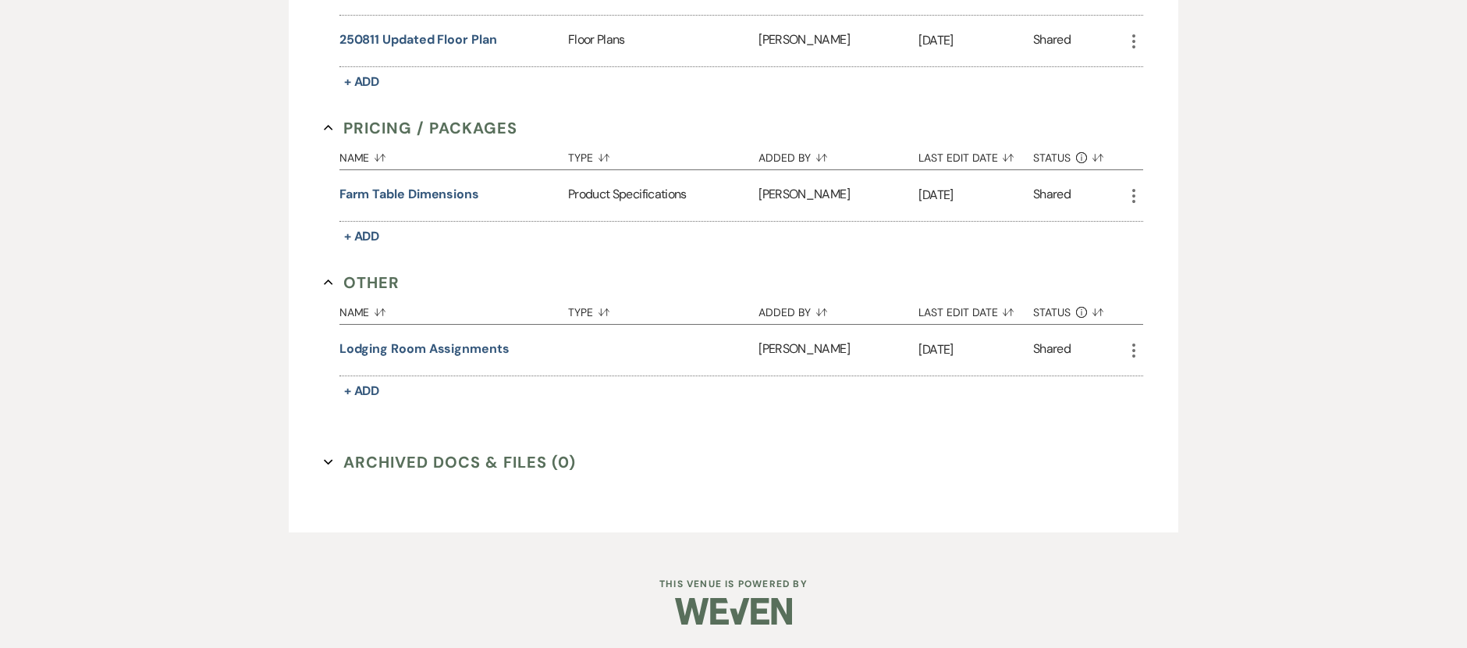 The width and height of the screenshot is (1467, 648). I want to click on button: Lodging Room Assignments, so click(425, 349).